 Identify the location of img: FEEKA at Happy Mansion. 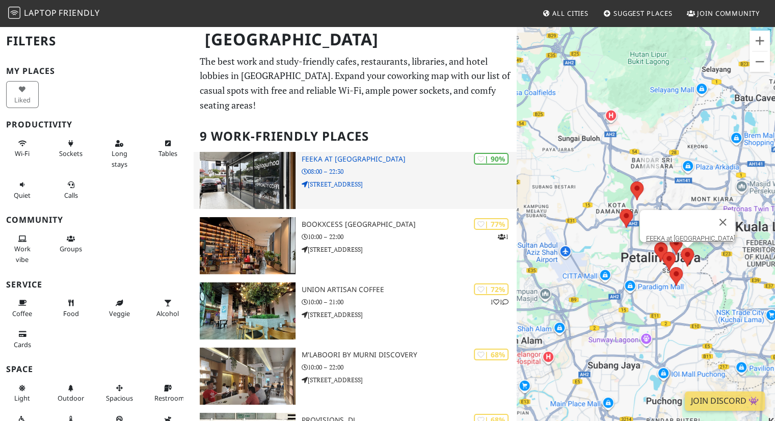
(247, 180).